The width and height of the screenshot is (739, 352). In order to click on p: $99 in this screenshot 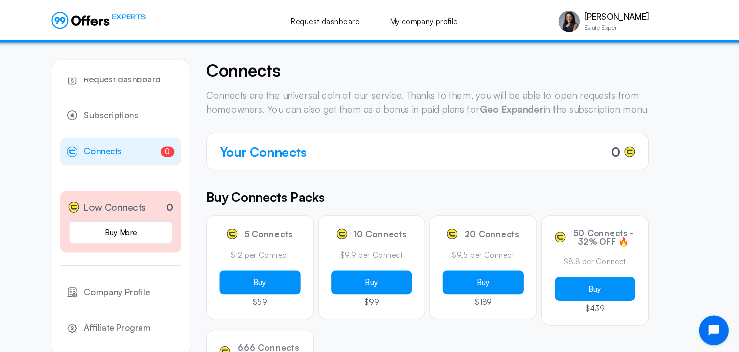, I will do `click(390, 285)`.